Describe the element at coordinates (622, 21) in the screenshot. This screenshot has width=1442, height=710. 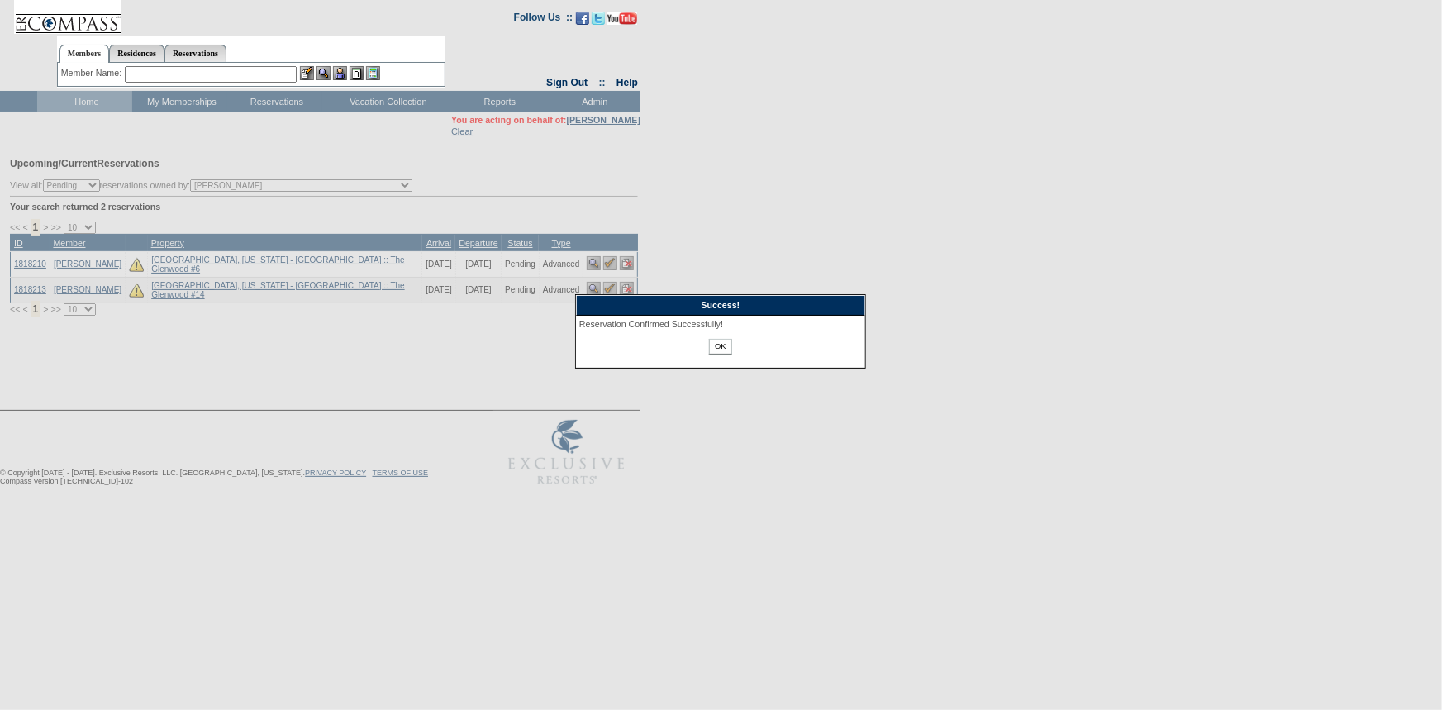
I see `a: Subscribe to our YouTube Channel` at that location.